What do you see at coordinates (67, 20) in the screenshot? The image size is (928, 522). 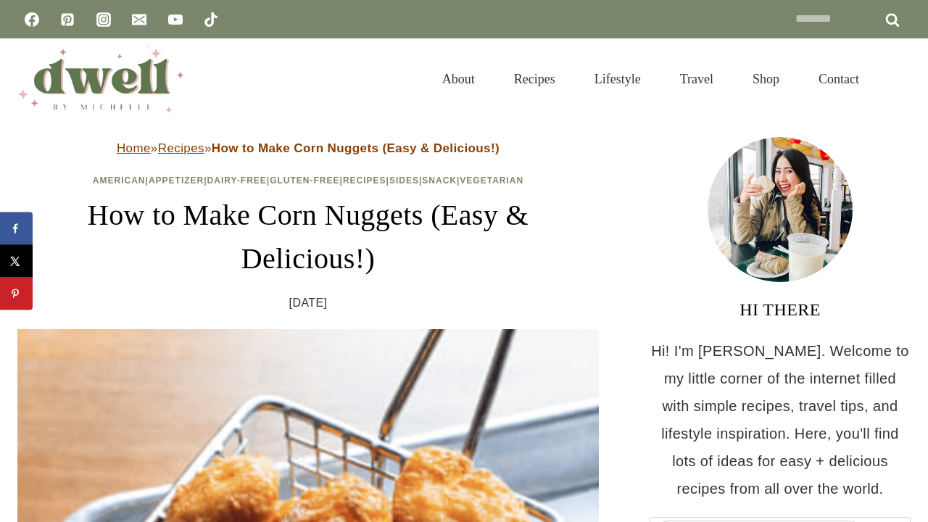 I see `a: Pinterest` at bounding box center [67, 20].